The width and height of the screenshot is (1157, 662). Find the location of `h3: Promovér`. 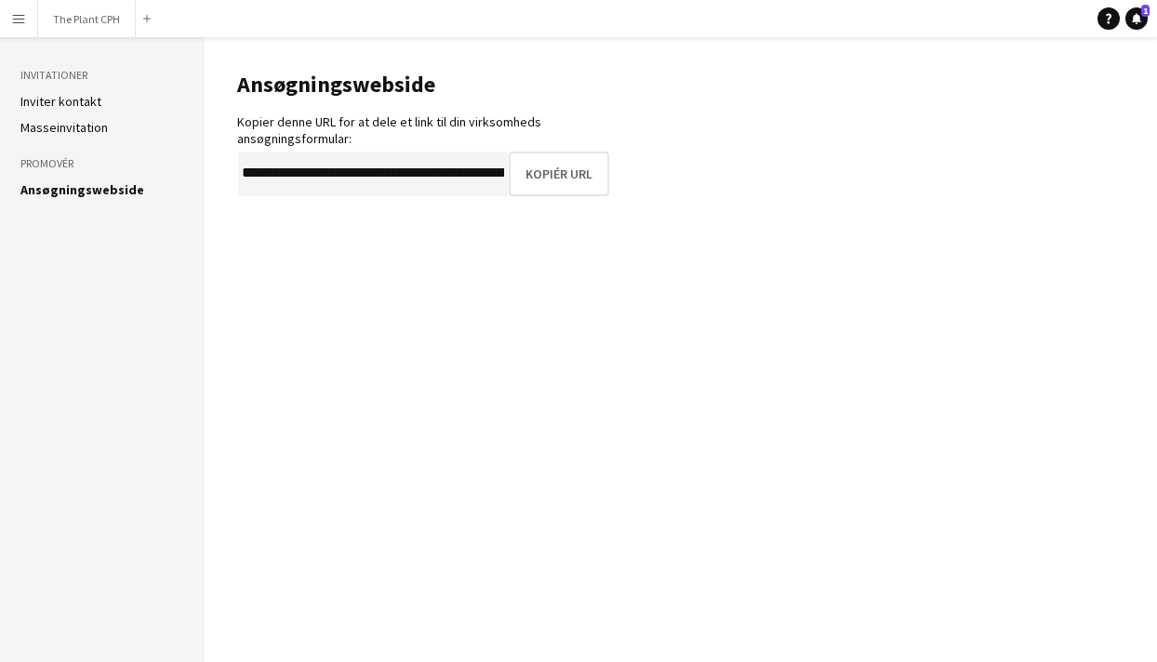

h3: Promovér is located at coordinates (102, 164).